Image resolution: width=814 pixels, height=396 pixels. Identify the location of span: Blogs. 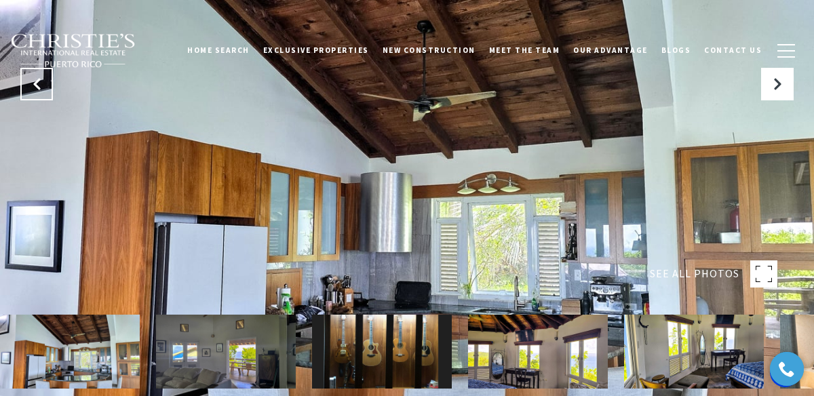
(676, 50).